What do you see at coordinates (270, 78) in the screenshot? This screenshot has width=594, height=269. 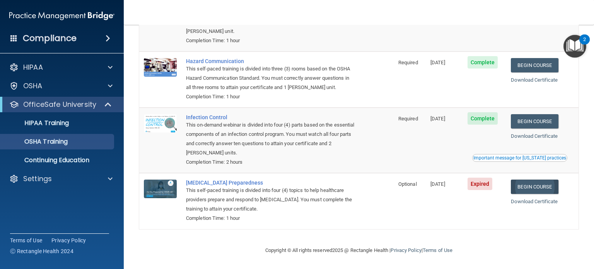 I see `div: This self-paced training is divided into three (3) rooms based on the OSHA Hazard Communication S...` at bounding box center [270, 78].